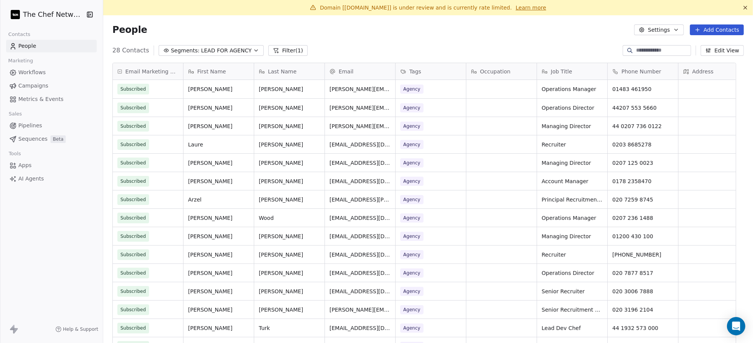 This screenshot has height=343, width=753. What do you see at coordinates (643, 200) in the screenshot?
I see `span: 020 7259 8745` at bounding box center [643, 200].